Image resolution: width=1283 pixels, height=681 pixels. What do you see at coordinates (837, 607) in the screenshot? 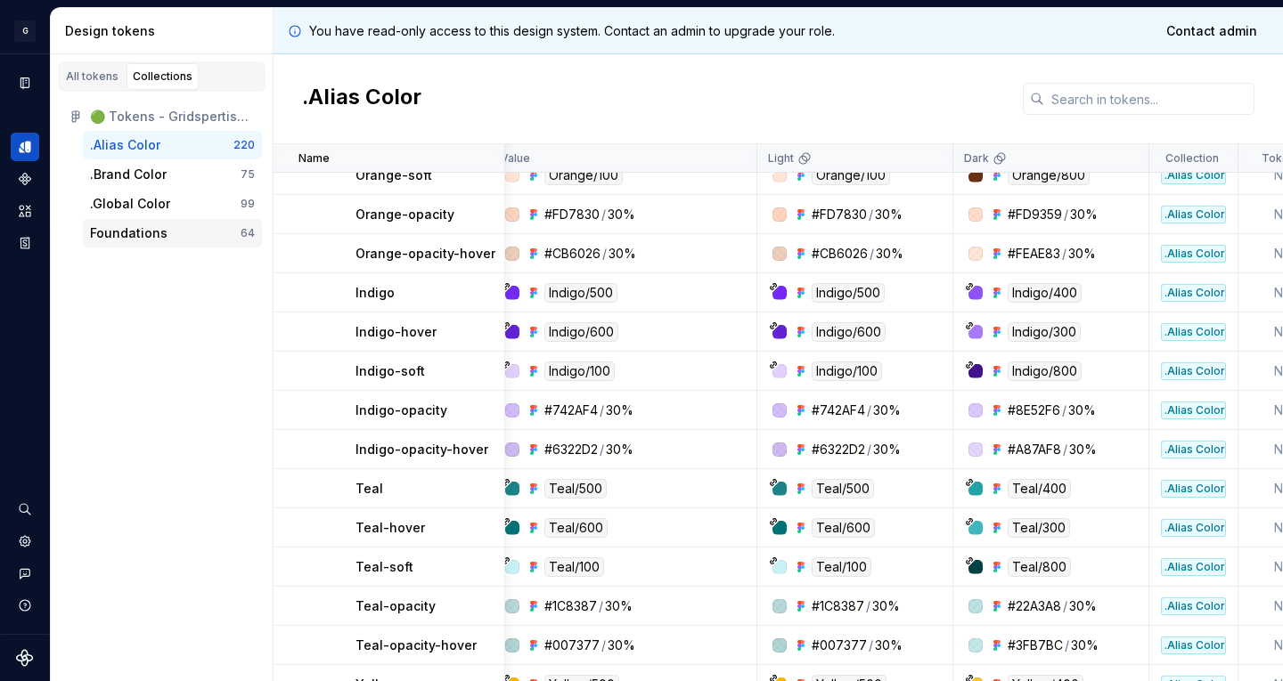
I see `div: #1C8387` at bounding box center [837, 607].